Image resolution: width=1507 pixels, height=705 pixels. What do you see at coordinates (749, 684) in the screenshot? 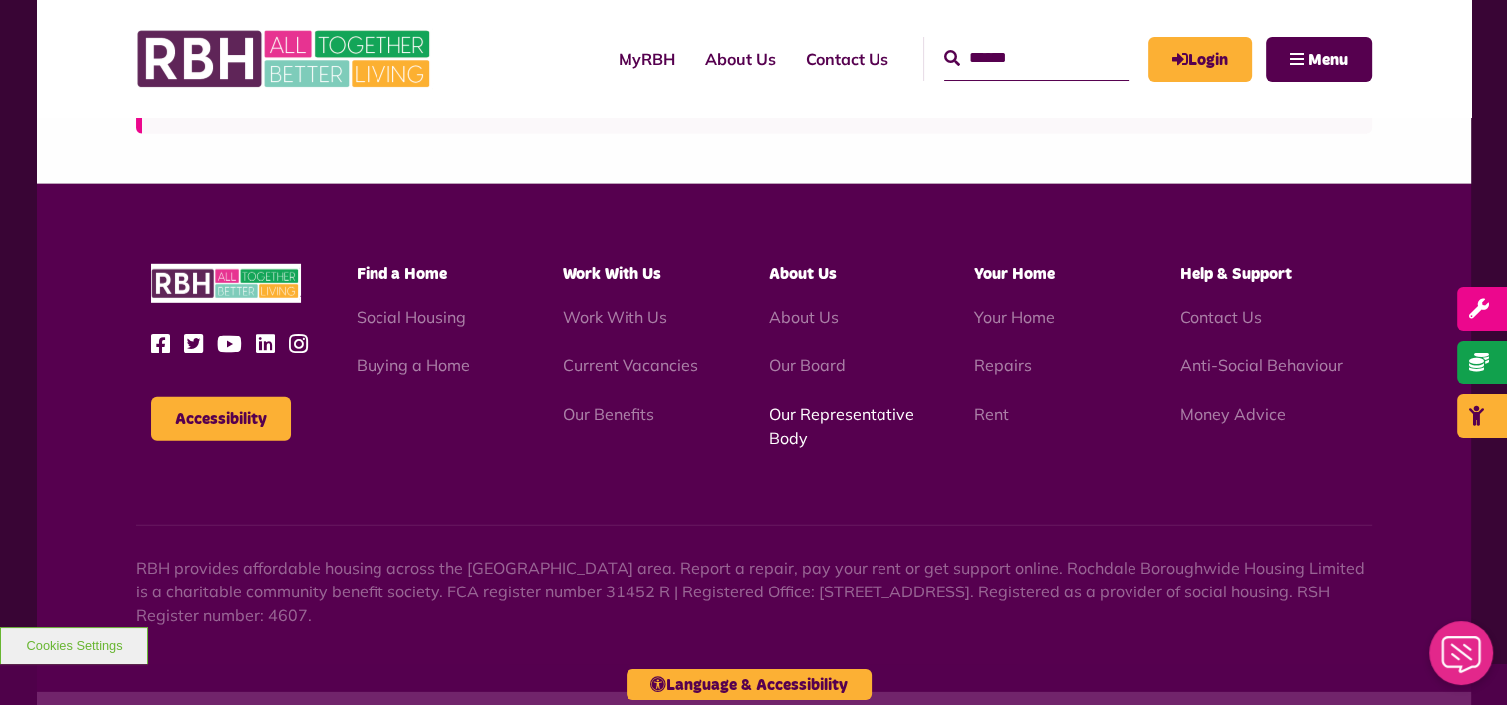
I see `button: Language & Accessibility` at bounding box center [749, 684].